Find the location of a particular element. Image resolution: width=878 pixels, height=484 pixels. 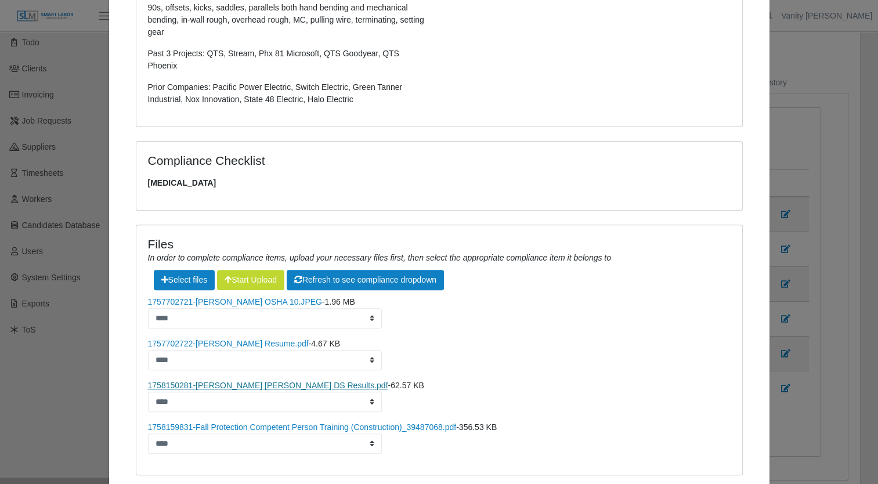

p: Past 3 Projects: QTS, Stream, Phx 81 Microsoft, QTS Goodyear, QTS Phoenix is located at coordinates (289, 60).